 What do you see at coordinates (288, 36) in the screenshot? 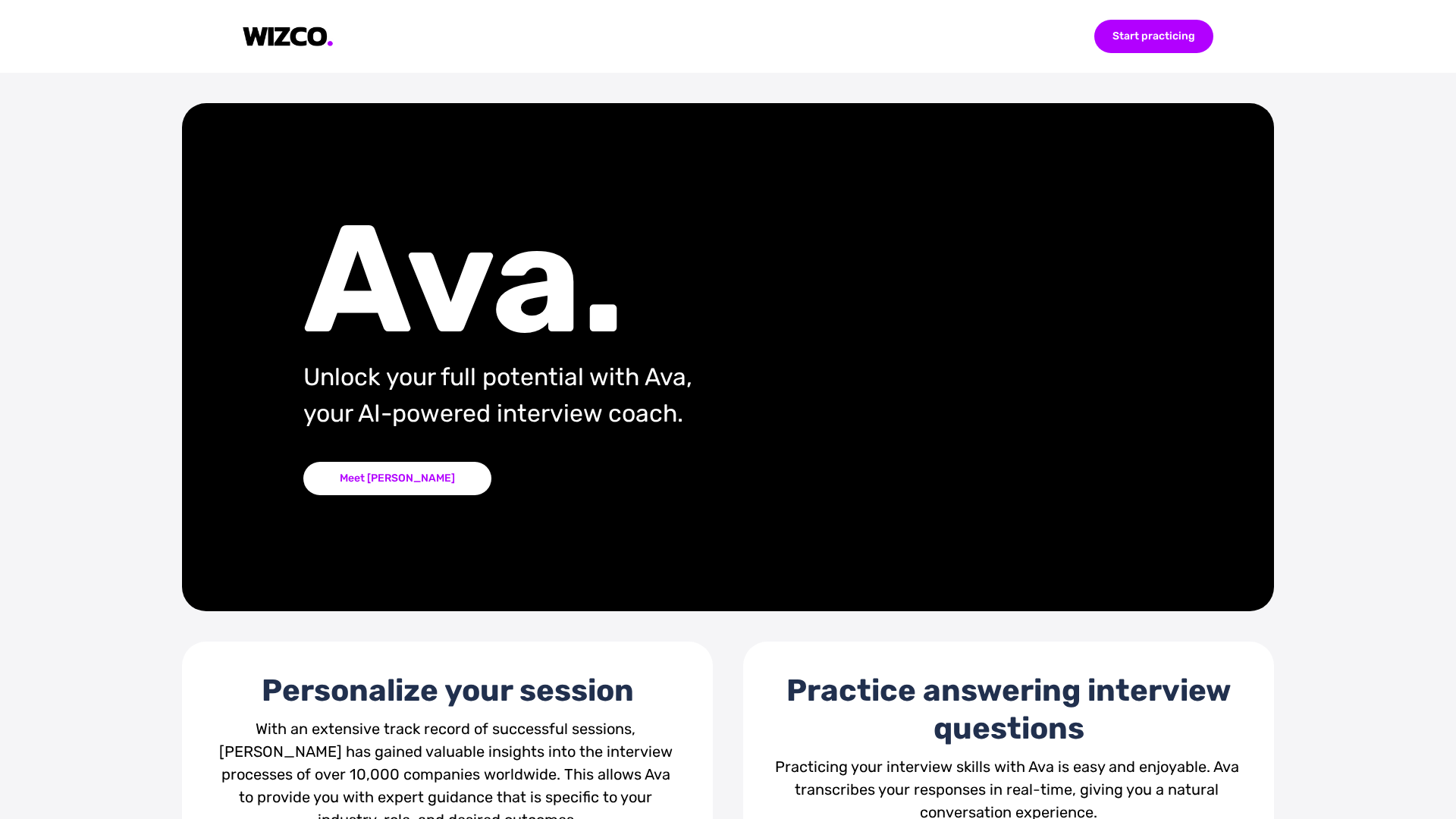
I see `img: logo` at bounding box center [288, 36].